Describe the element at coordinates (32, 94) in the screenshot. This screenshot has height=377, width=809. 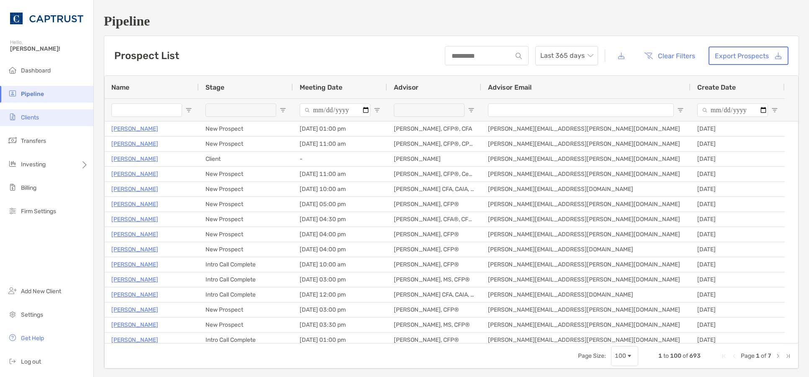
I see `span: Pipeline` at that location.